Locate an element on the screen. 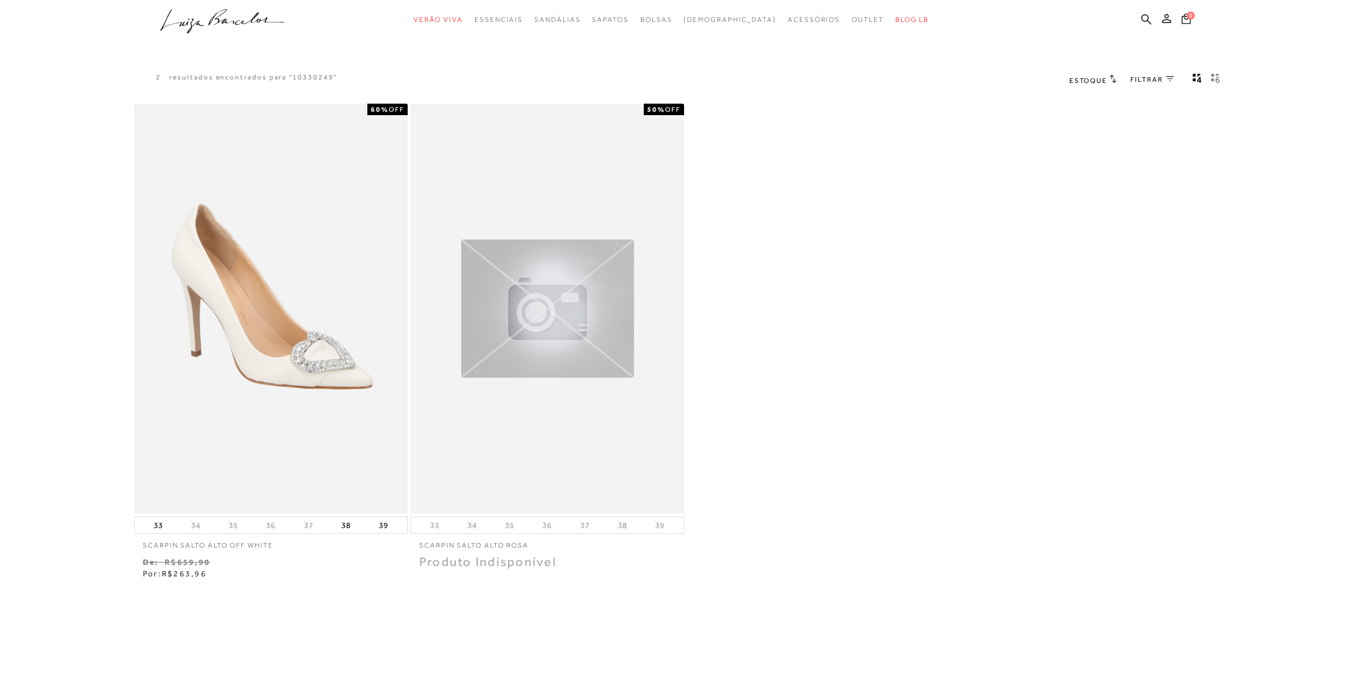 This screenshot has height=680, width=1371. small: De: is located at coordinates (151, 562).